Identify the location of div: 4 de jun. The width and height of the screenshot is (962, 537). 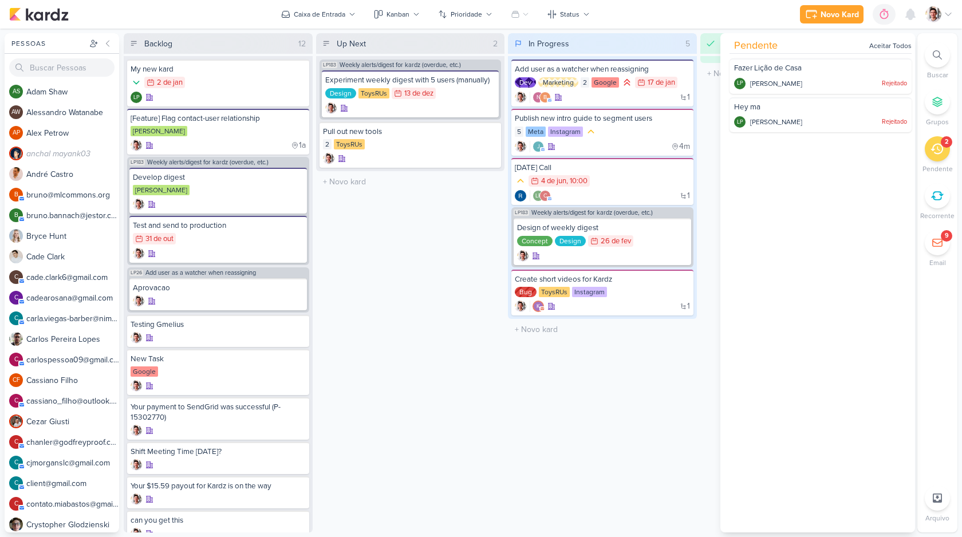
(554, 181).